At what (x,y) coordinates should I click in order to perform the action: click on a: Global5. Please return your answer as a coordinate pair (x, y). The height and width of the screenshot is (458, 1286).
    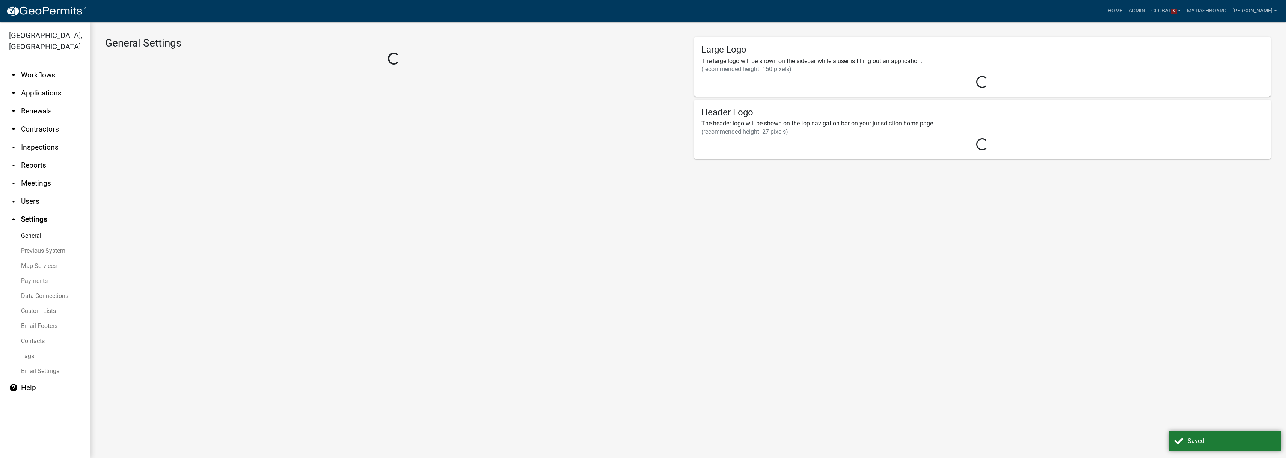
    Looking at the image, I should click on (1166, 11).